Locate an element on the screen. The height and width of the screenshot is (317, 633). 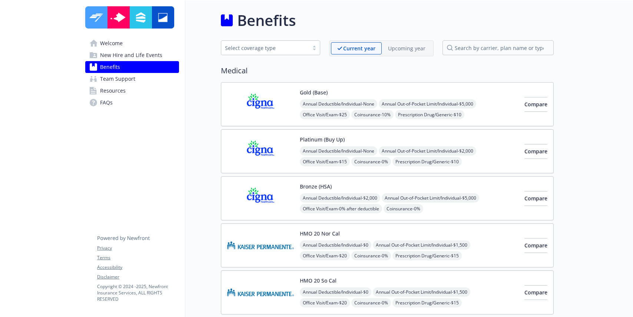
a: FAQs is located at coordinates (132, 103).